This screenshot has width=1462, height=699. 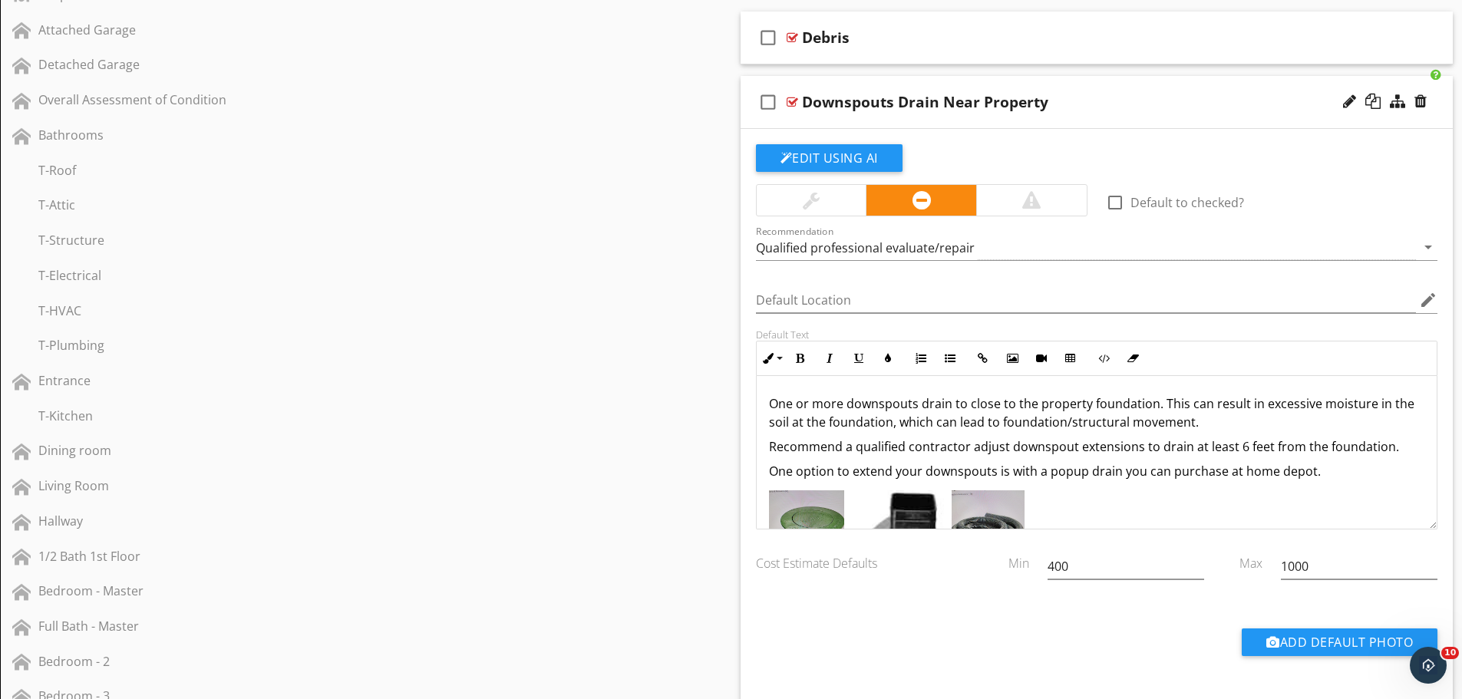 I want to click on p: Recommend a qualified contractor adjust downspout extensions to drain at least 6 feet from the fo..., so click(x=1097, y=447).